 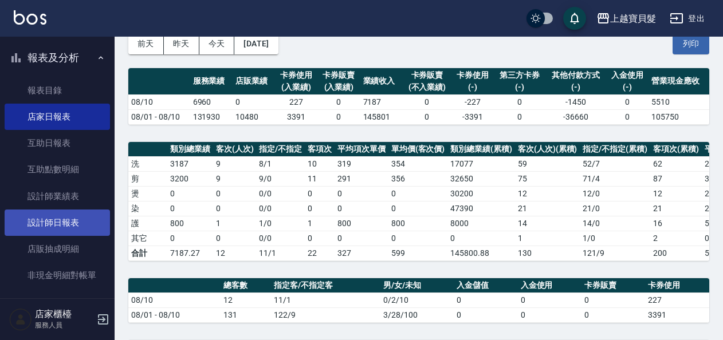 What do you see at coordinates (481, 149) in the screenshot?
I see `th: 類別總業績(累積)` at bounding box center [481, 149].